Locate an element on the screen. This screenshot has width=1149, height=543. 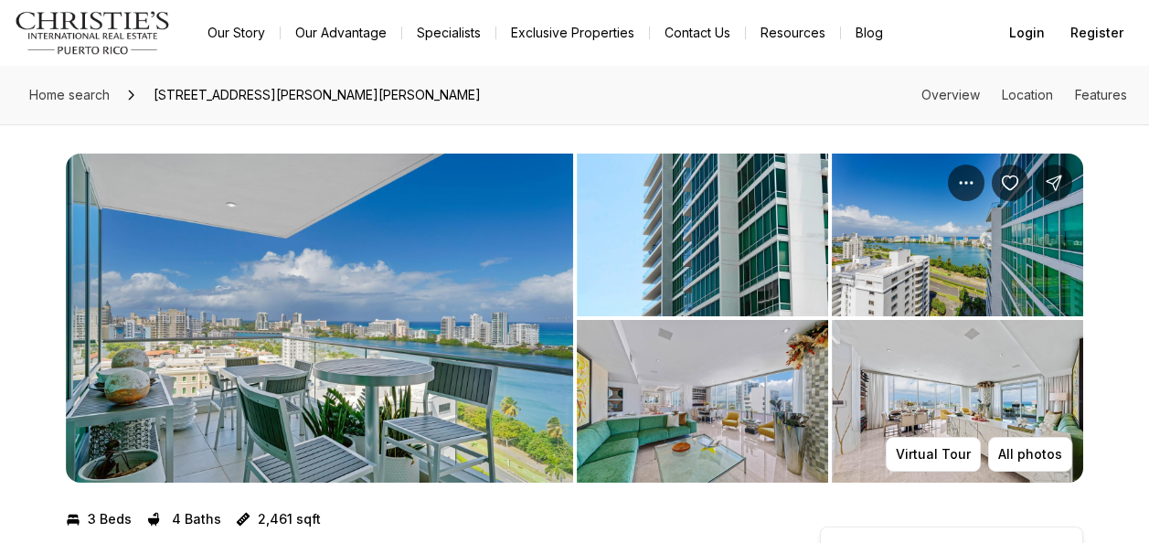
li: 1 of 7 is located at coordinates (319, 318).